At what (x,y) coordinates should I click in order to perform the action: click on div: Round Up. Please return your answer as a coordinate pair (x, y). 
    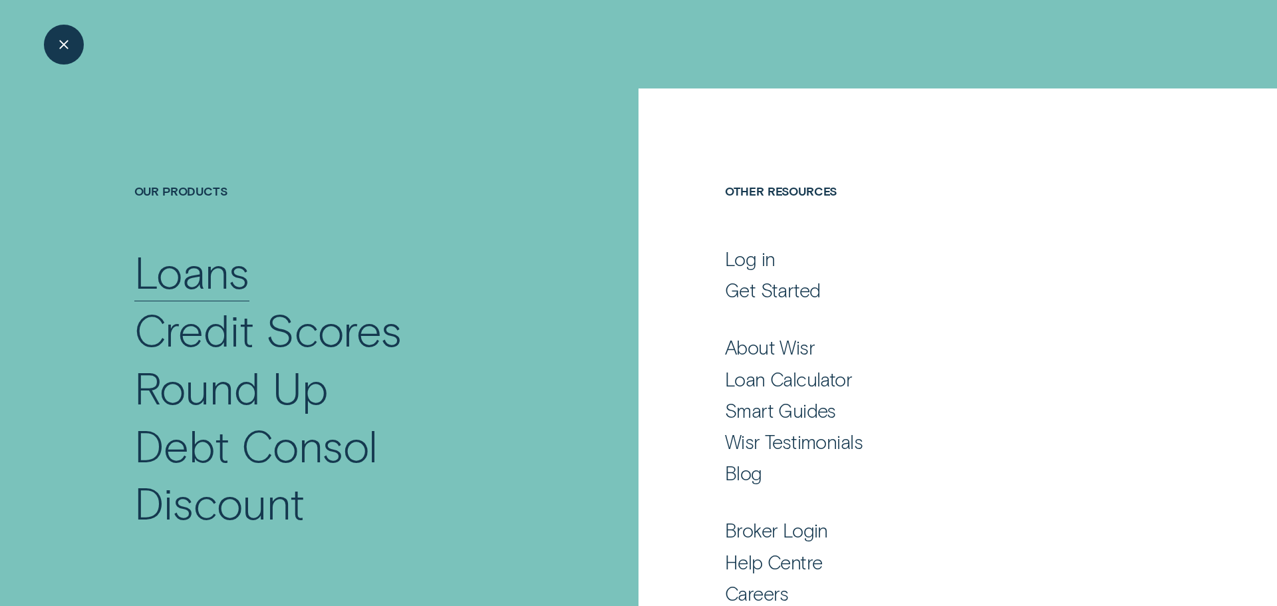
    Looking at the image, I should click on (232, 387).